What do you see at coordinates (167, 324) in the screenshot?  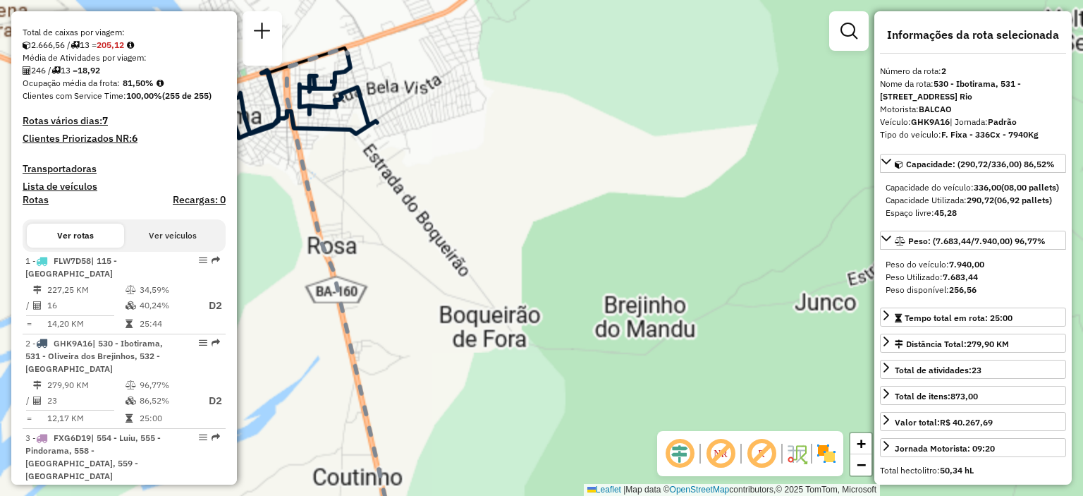 I see `td: 25:44` at bounding box center [167, 324].